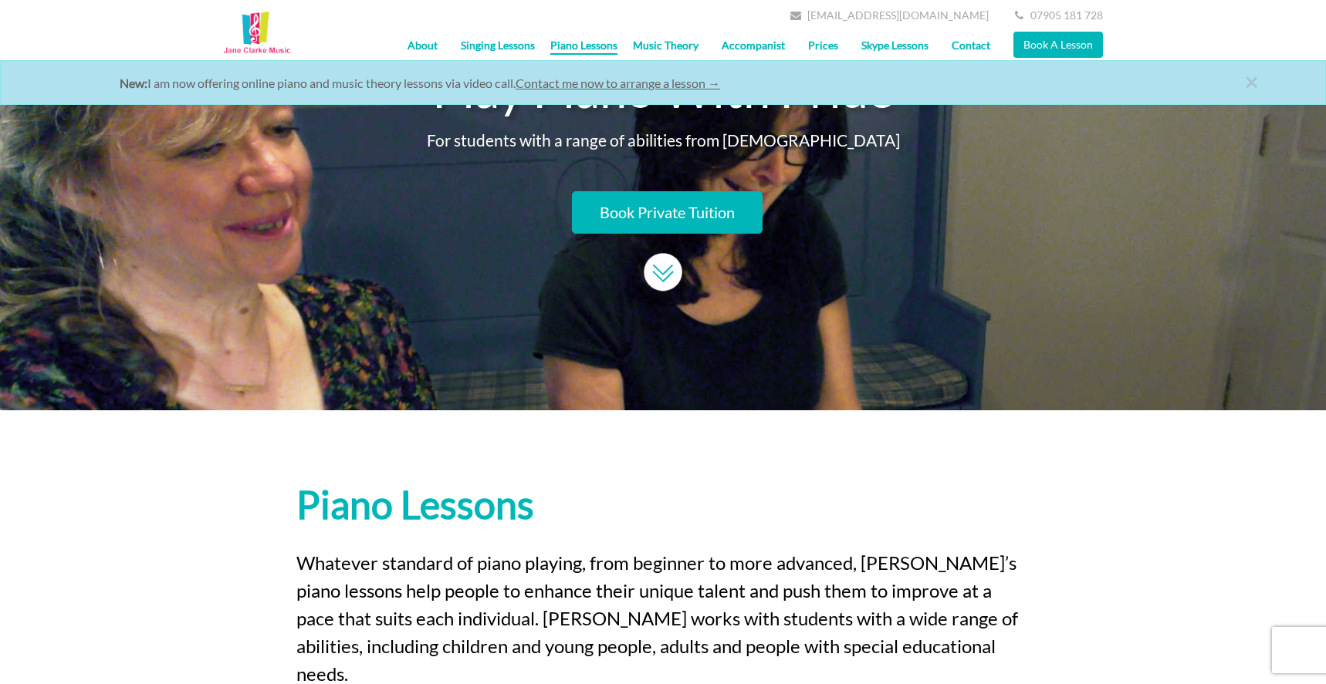 This screenshot has height=684, width=1326. I want to click on a: Contact me now to arrange a lesson →, so click(617, 83).